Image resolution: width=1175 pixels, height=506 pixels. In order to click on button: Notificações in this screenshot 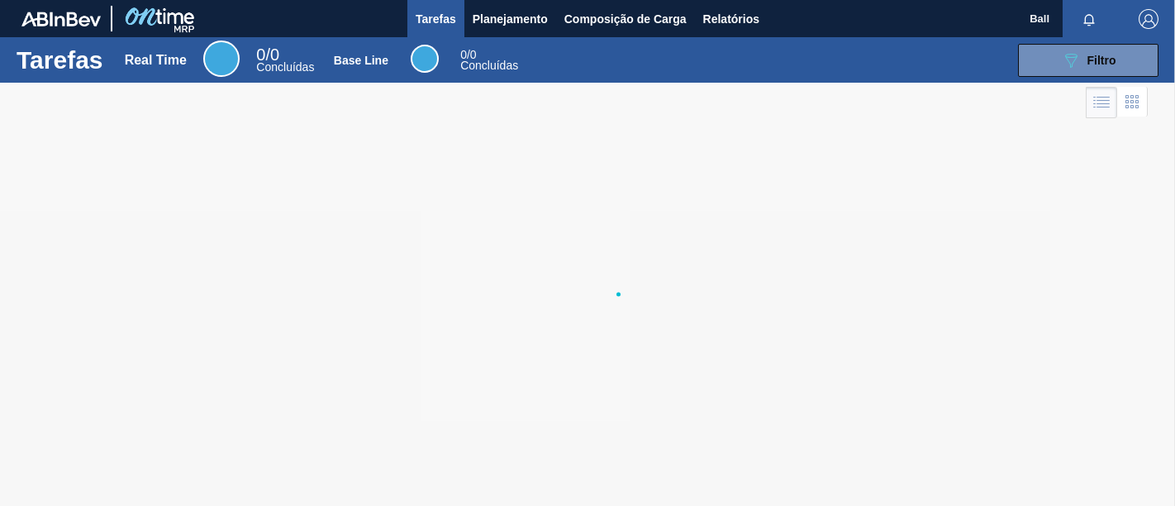, I will do `click(1089, 19)`.